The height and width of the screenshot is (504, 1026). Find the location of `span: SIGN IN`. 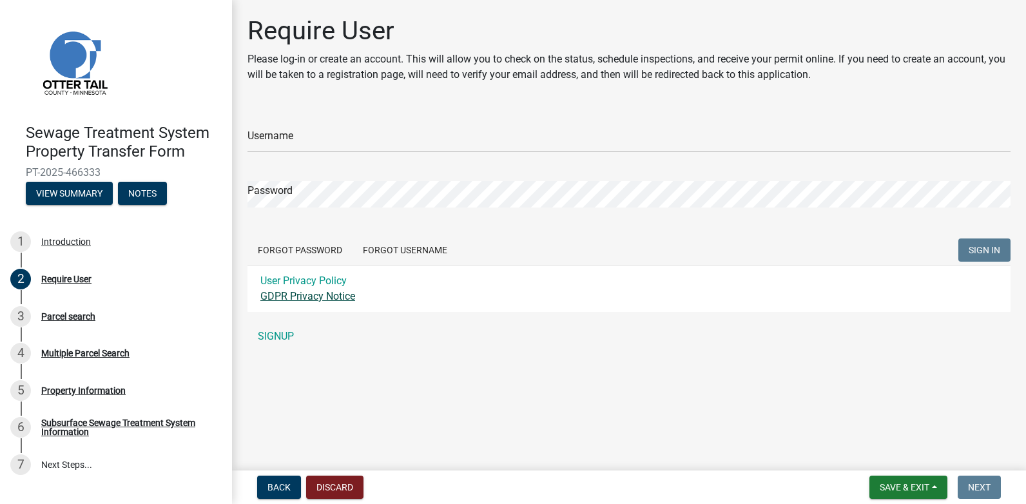

span: SIGN IN is located at coordinates (984, 250).